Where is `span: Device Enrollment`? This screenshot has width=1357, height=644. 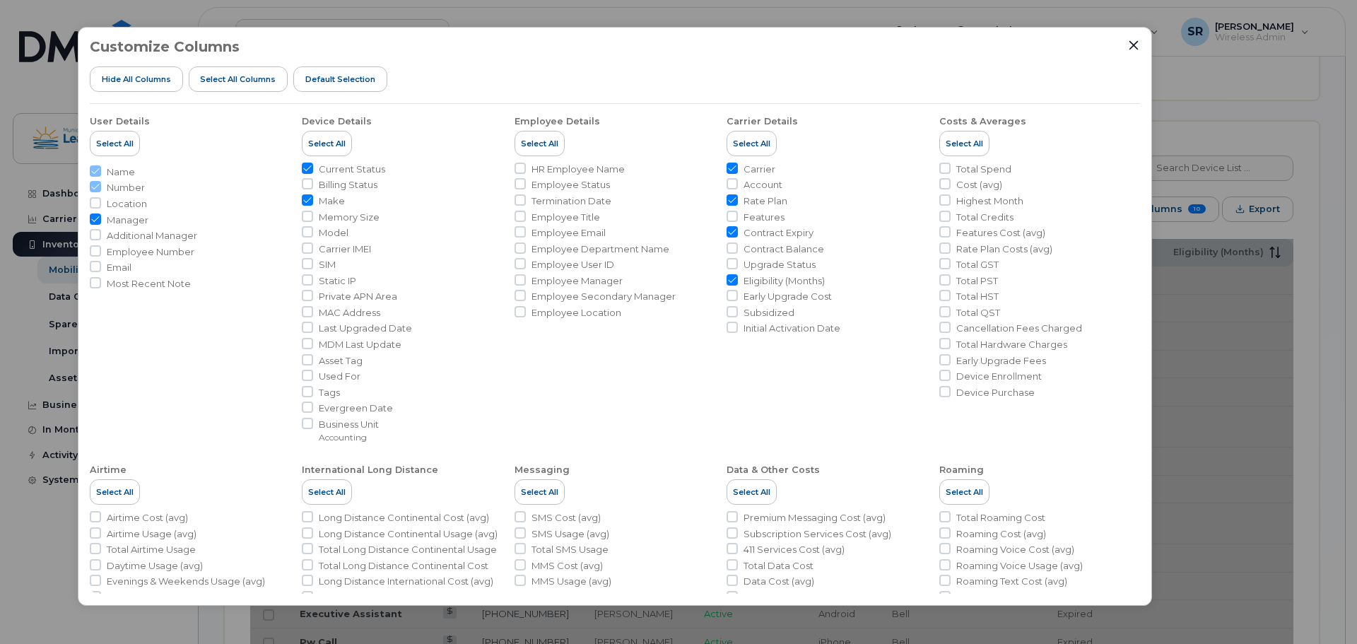
span: Device Enrollment is located at coordinates (999, 376).